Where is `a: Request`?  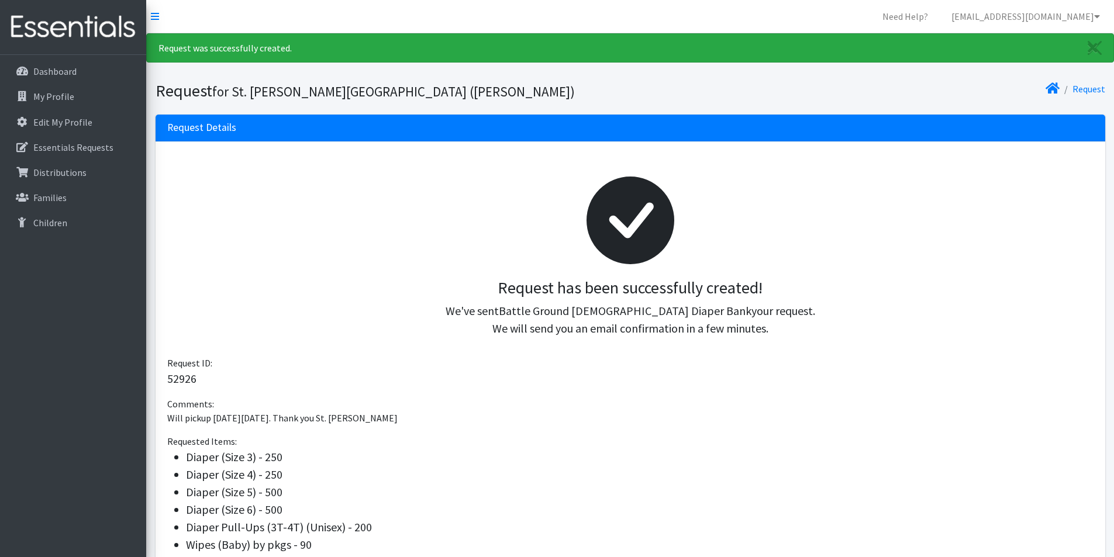 a: Request is located at coordinates (1089, 89).